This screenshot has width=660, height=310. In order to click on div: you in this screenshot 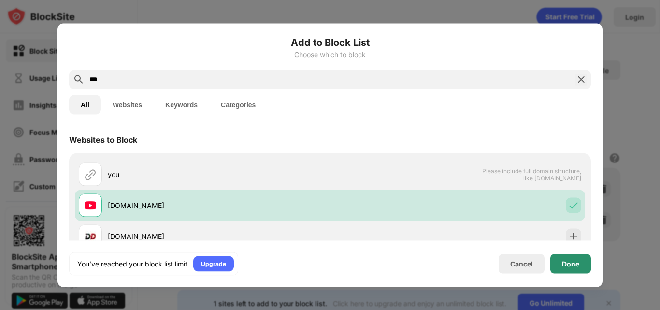, I will do `click(219, 174)`.